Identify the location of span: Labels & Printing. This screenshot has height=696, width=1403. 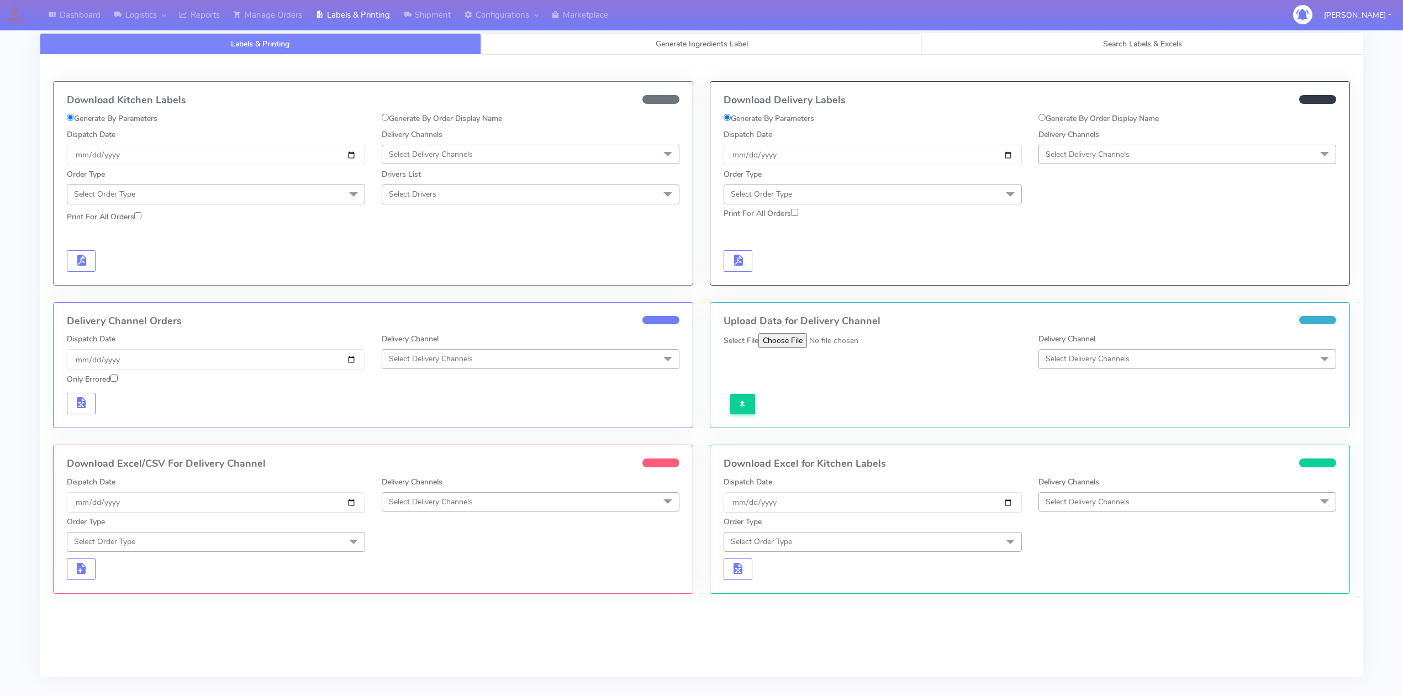
(260, 44).